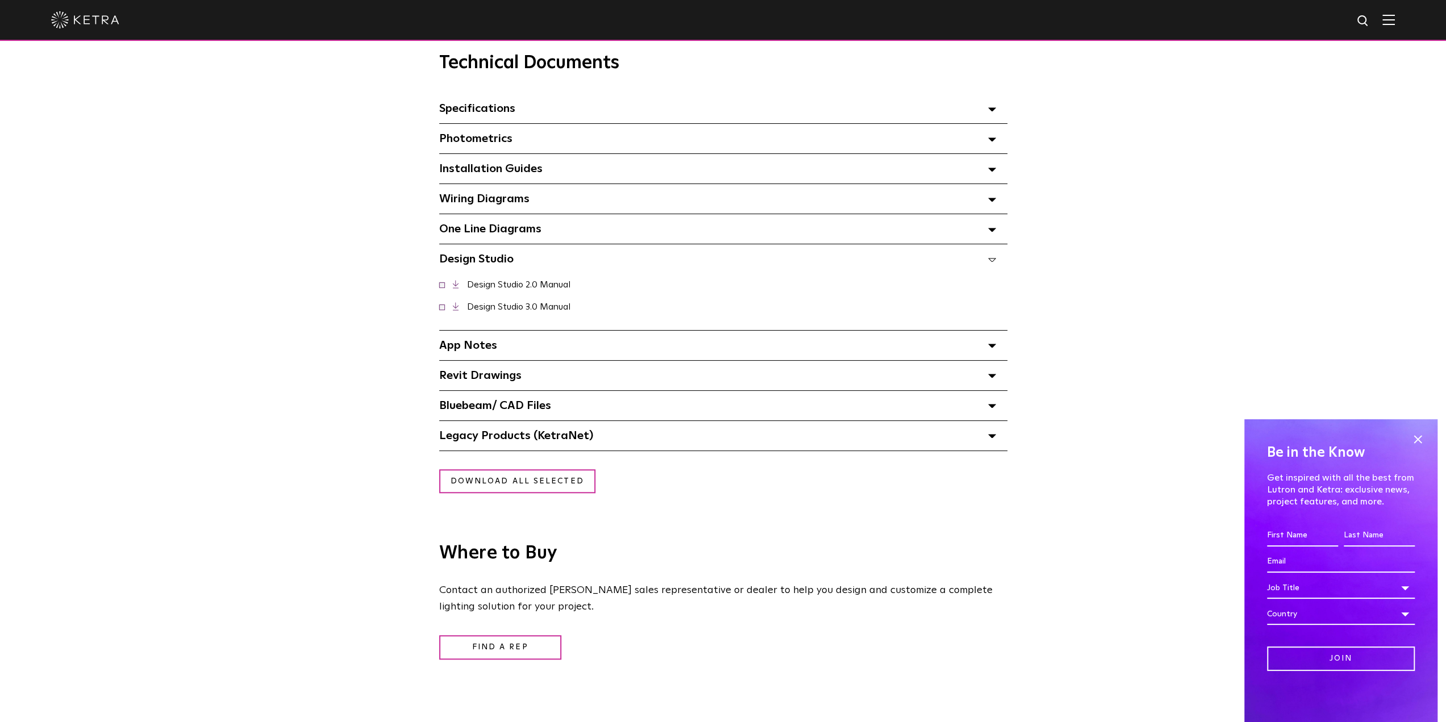  I want to click on div: Job Title, so click(1340, 588).